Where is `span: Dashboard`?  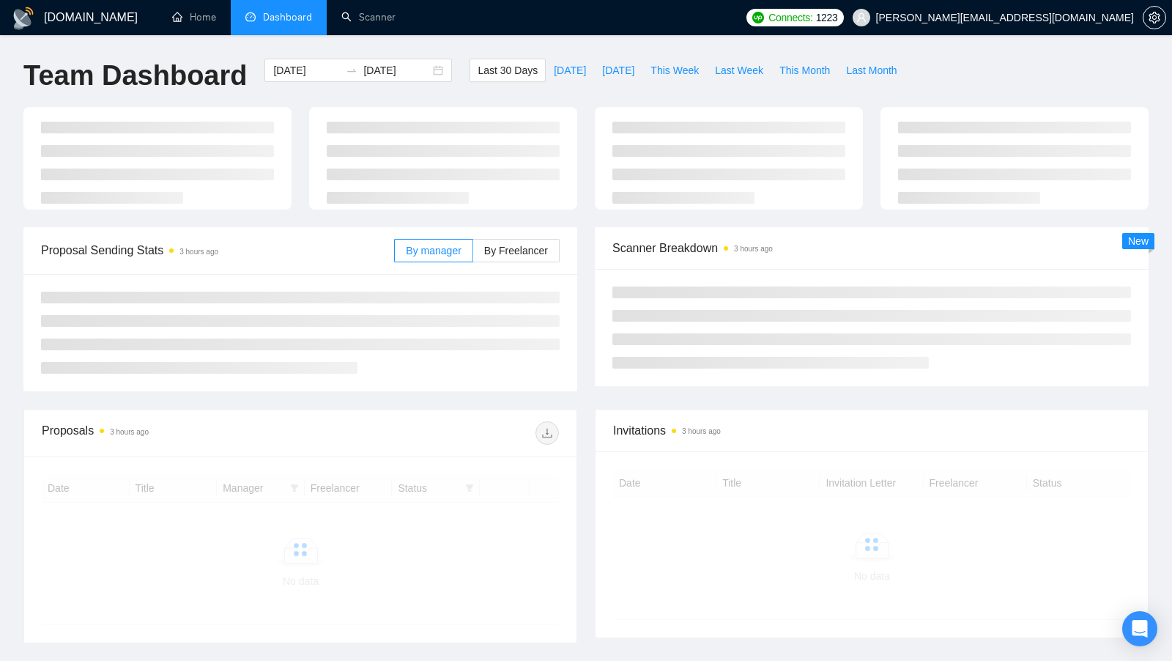
span: Dashboard is located at coordinates (287, 17).